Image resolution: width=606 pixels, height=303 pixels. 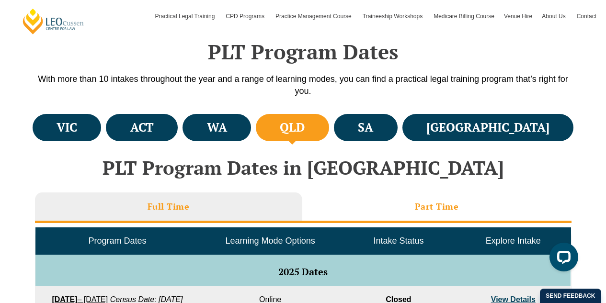 I want to click on h3: Full Time, so click(x=169, y=207).